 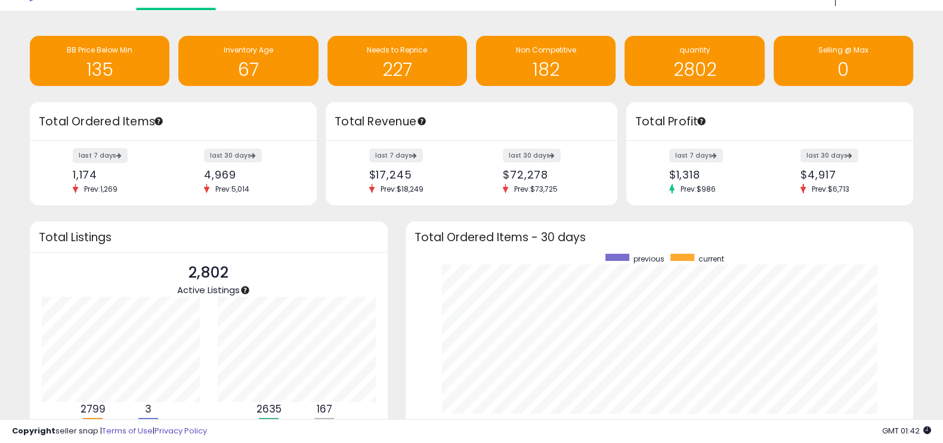 I want to click on span: BB Price Below Min, so click(x=100, y=50).